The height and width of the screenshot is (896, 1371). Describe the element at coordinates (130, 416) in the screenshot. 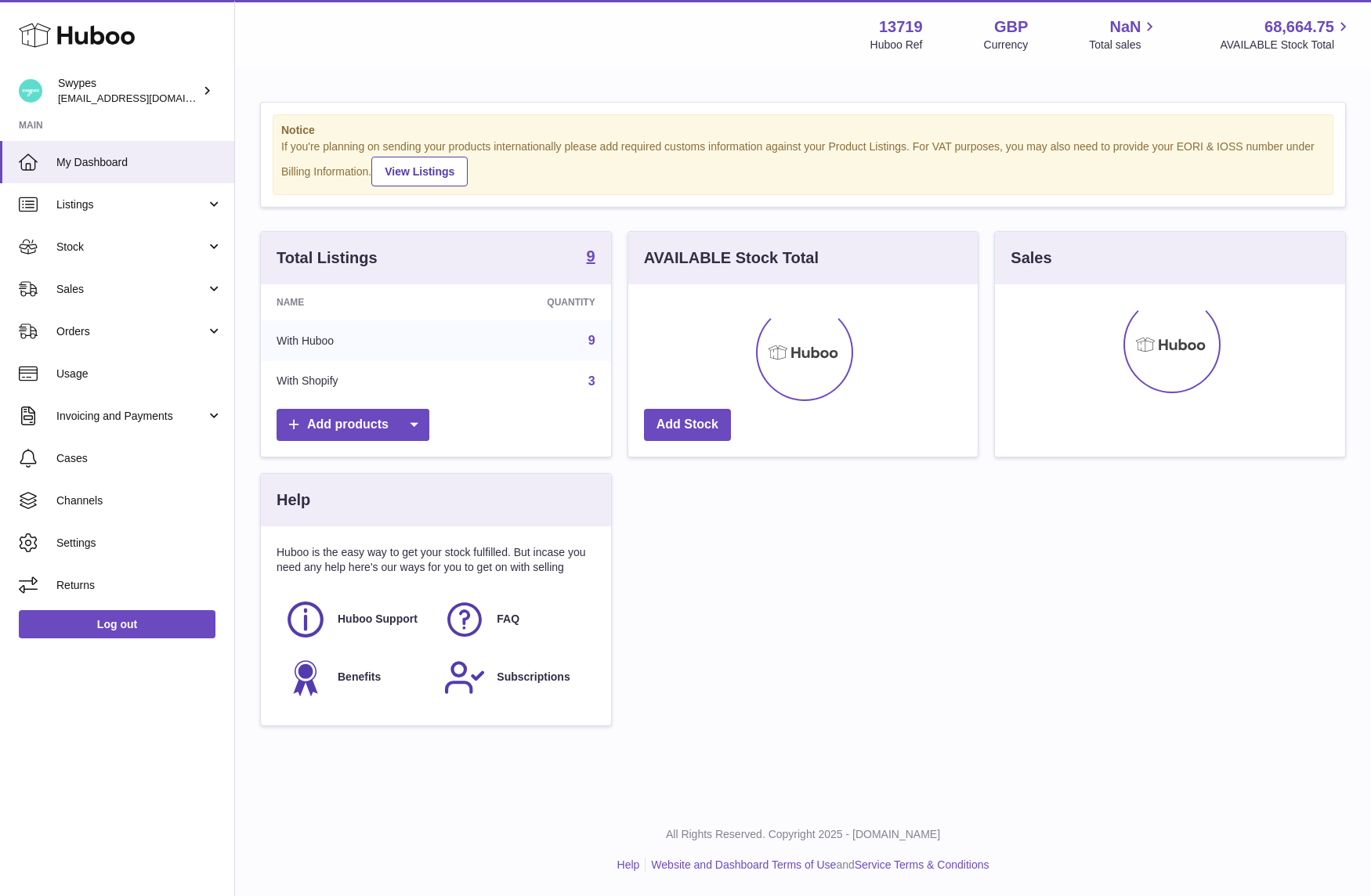

I see `span: Invoicing and Payments` at that location.